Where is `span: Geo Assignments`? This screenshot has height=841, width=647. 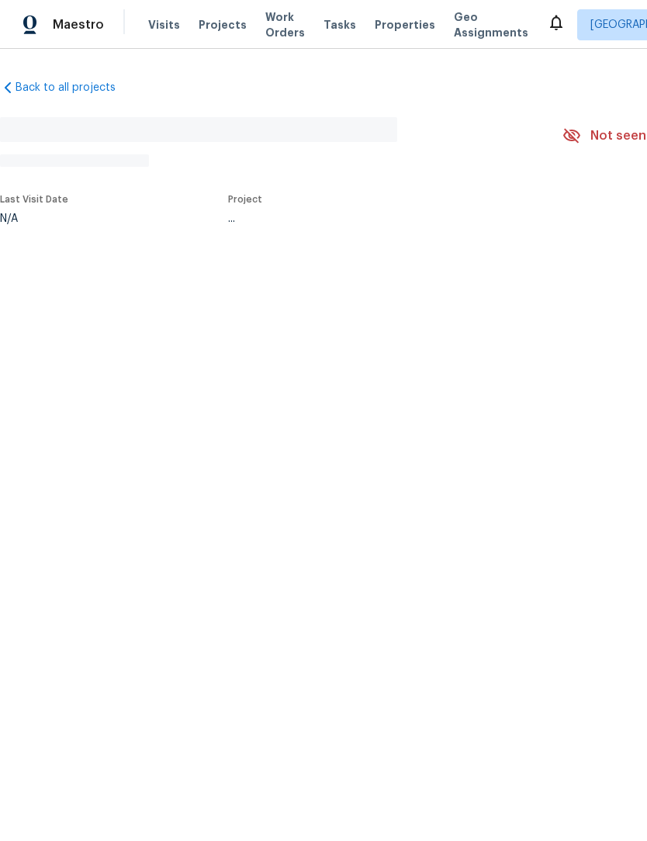
span: Geo Assignments is located at coordinates (491, 25).